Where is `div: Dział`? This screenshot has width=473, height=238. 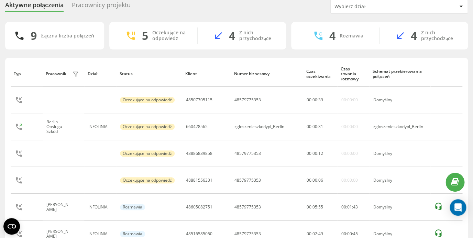
div: Dział is located at coordinates (100, 74).